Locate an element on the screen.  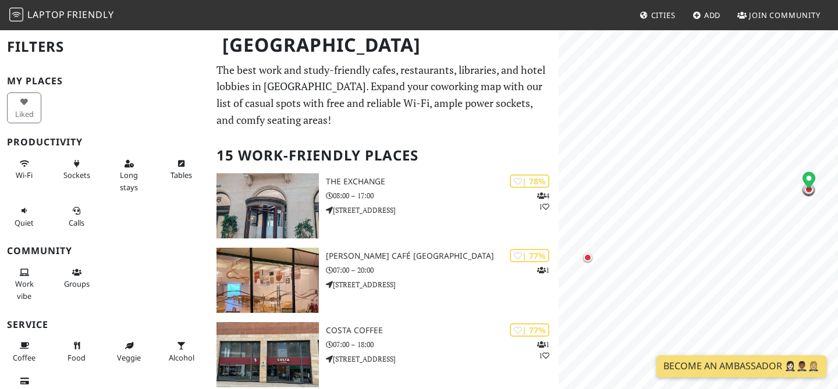
span: Join Community is located at coordinates (784, 15).